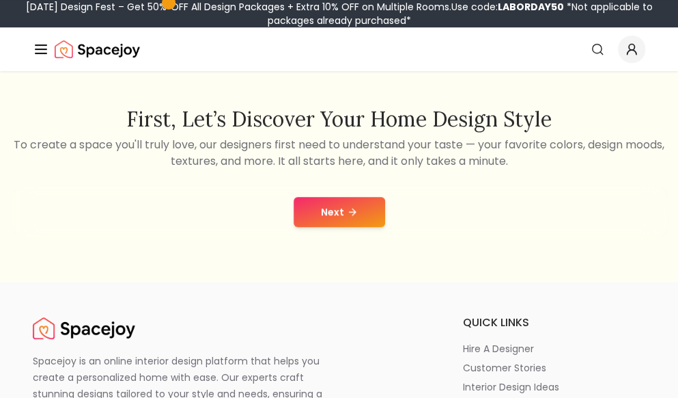 Image resolution: width=678 pixels, height=398 pixels. What do you see at coordinates (511, 387) in the screenshot?
I see `p: interior design ideas` at bounding box center [511, 387].